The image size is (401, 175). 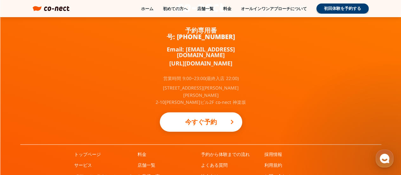 What do you see at coordinates (273, 165) in the screenshot?
I see `a: 利用規約` at bounding box center [273, 165].